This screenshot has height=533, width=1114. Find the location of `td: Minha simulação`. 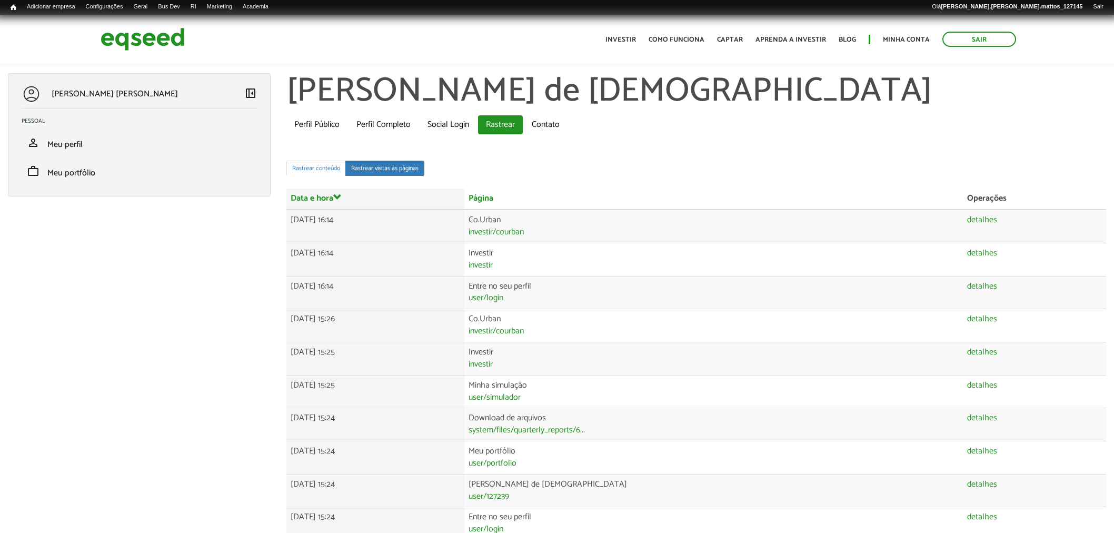

td: Minha simulação is located at coordinates (713, 391).